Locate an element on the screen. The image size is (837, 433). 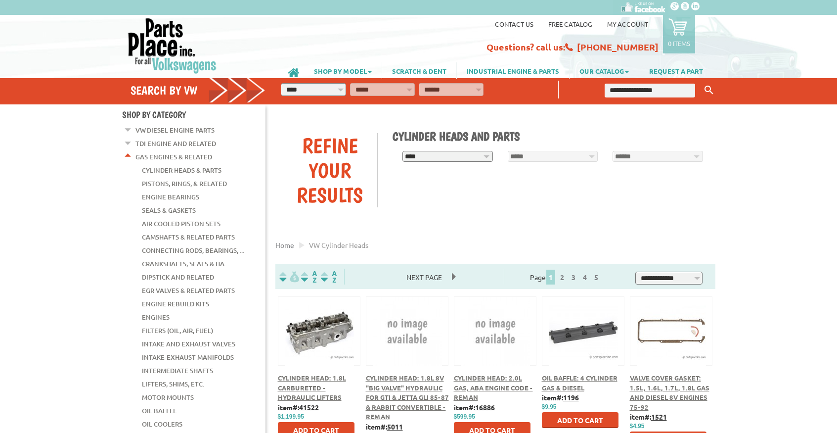
div: Page is located at coordinates (565, 276).